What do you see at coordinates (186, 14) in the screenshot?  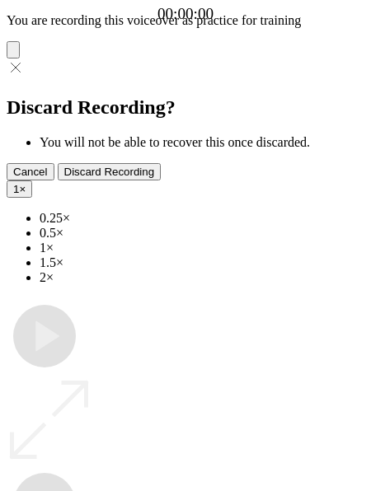 I see `a: 00:00:00` at bounding box center [186, 14].